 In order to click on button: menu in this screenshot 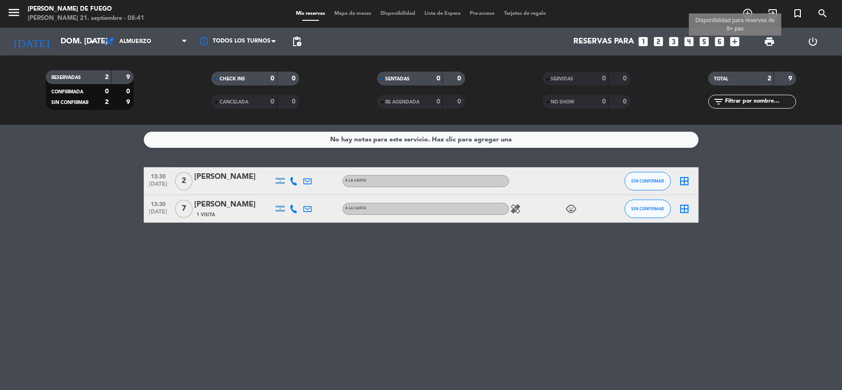, I will do `click(14, 14)`.